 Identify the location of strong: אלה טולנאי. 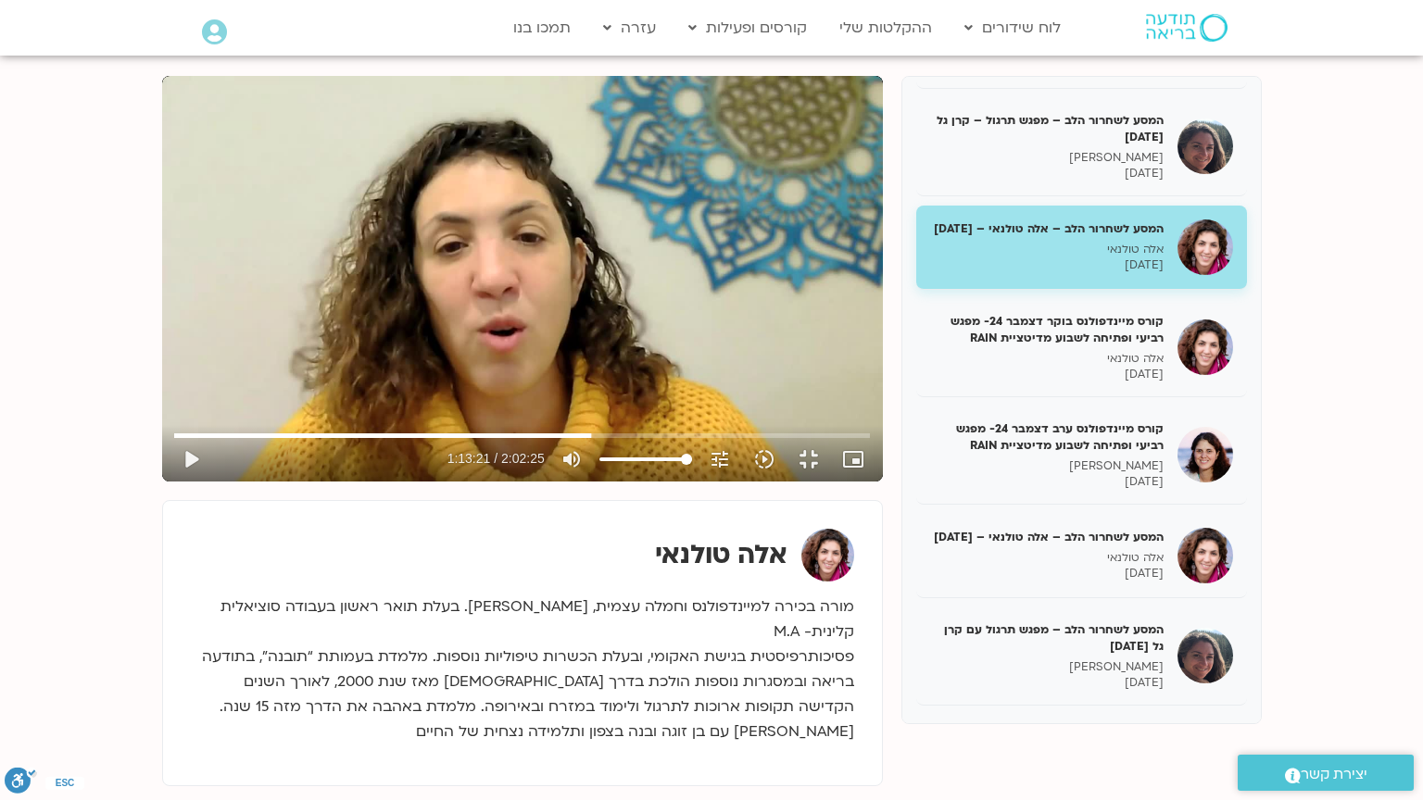
(721, 555).